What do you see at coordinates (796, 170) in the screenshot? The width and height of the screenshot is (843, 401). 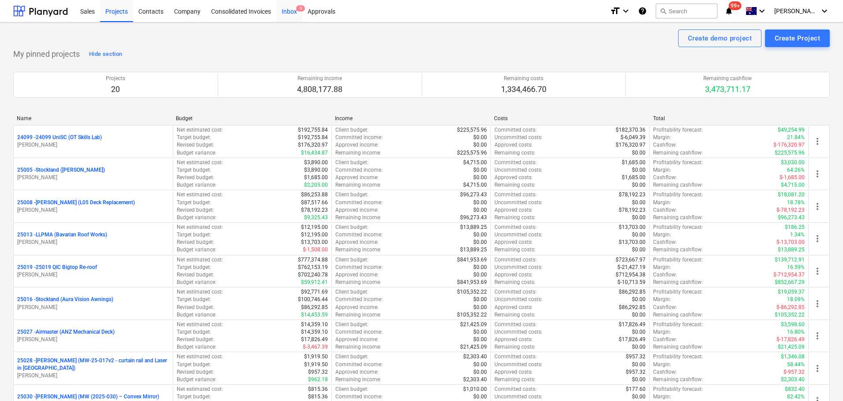 I see `p: 64.26%` at bounding box center [796, 170].